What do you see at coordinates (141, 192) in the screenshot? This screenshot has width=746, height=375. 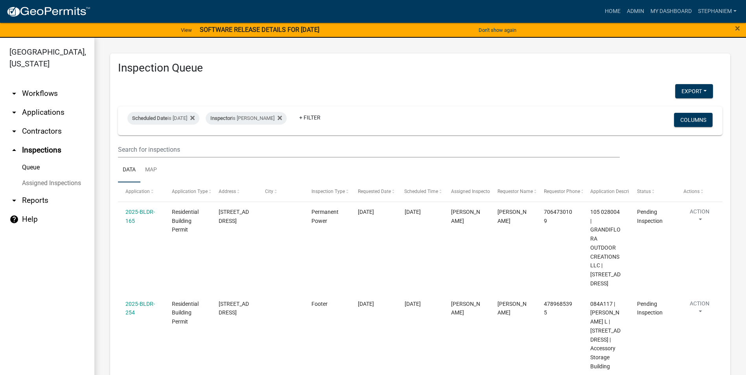 I see `datatable-header-cell: Application` at bounding box center [141, 192].